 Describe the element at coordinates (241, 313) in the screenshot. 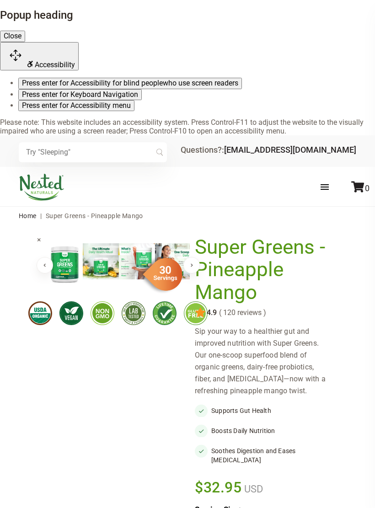

I see `span: ( 120 reviews )` at that location.